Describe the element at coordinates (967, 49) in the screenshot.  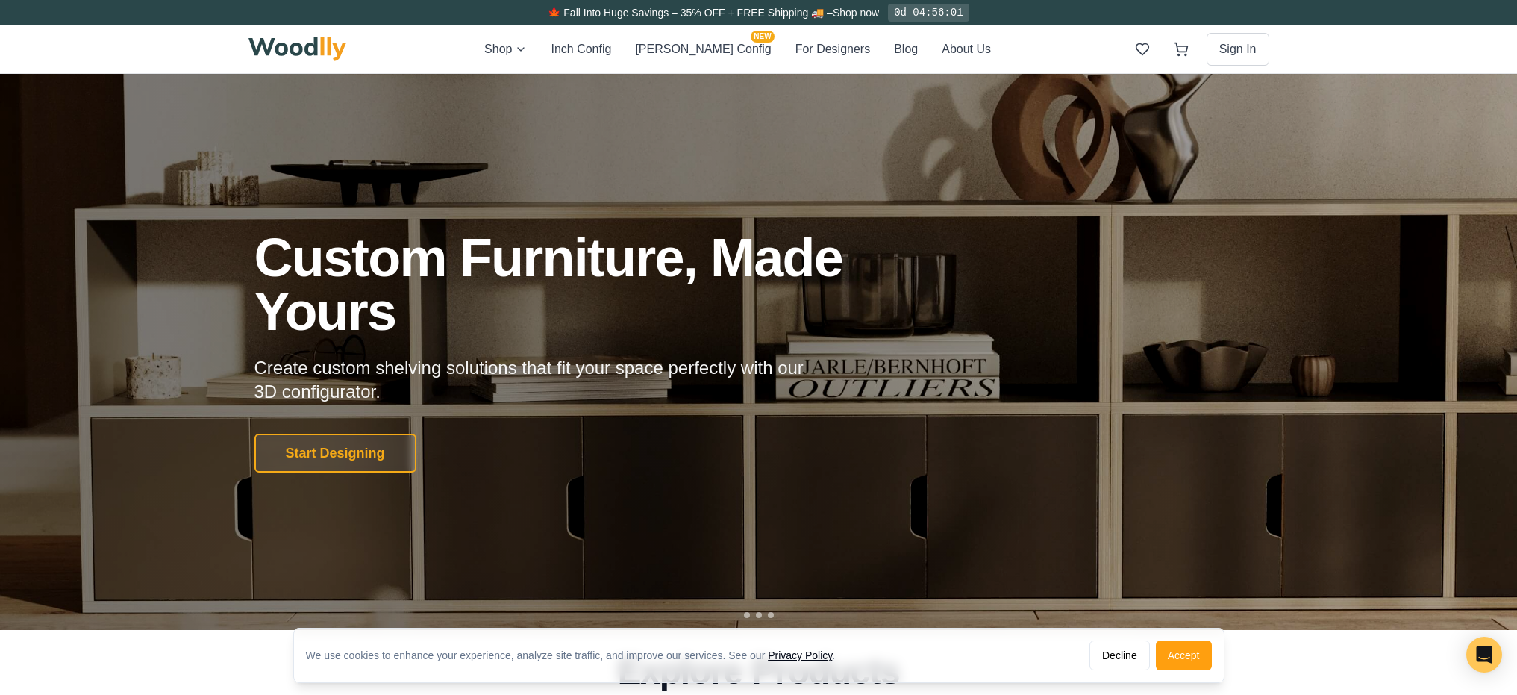
I see `button: About Us` at that location.